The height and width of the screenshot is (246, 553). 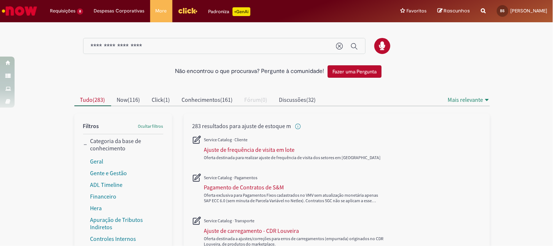 What do you see at coordinates (229, 12) in the screenshot?
I see `div: Padroniza` at bounding box center [229, 12].